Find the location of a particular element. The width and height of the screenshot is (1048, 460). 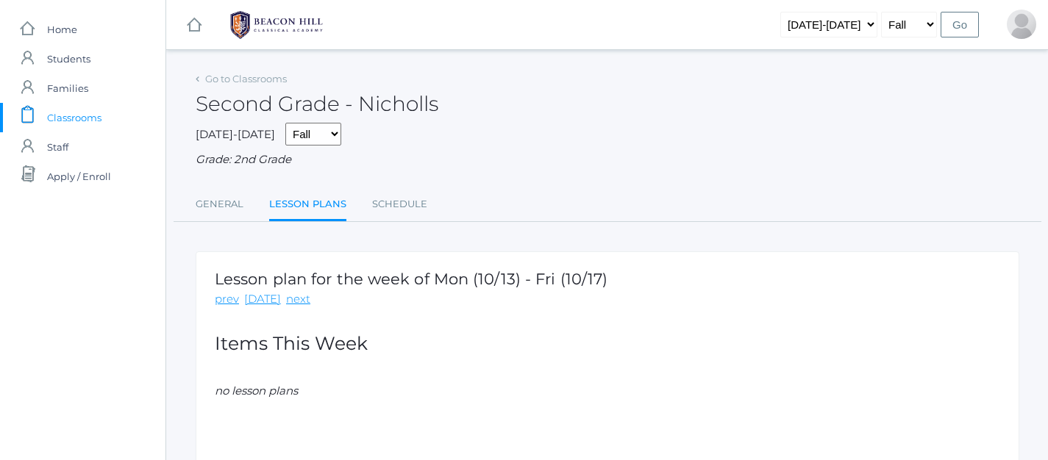

span: Students is located at coordinates (68, 59).